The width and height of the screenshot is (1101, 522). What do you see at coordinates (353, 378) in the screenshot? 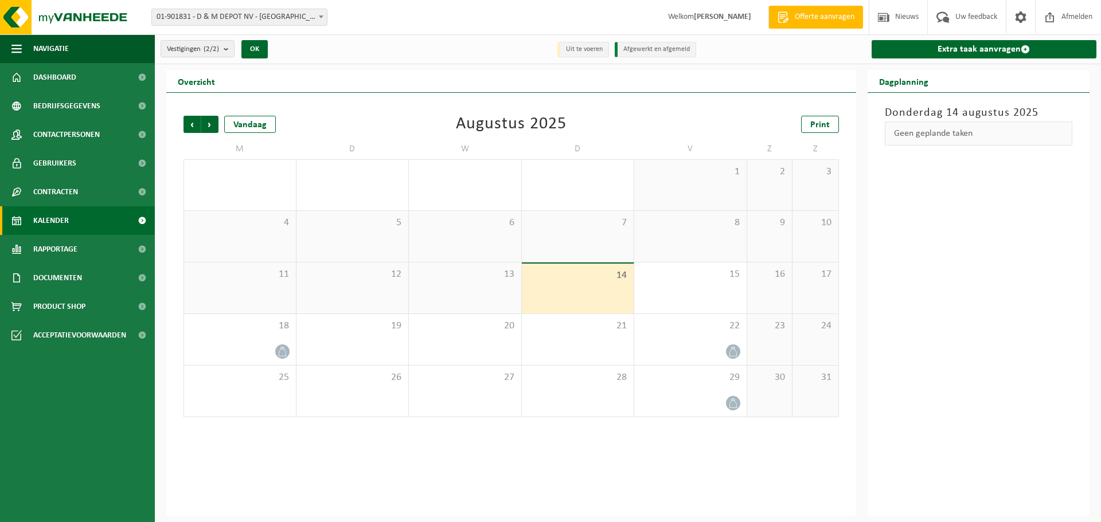
I see `span: 26` at bounding box center [353, 378].